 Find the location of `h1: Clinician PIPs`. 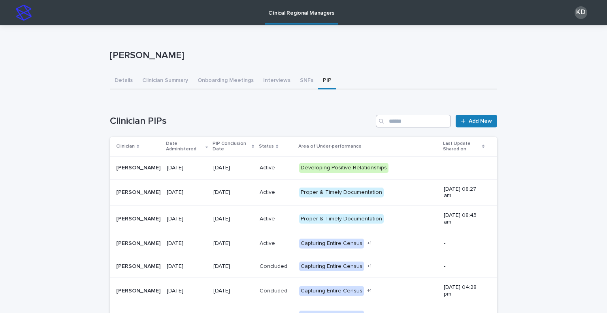

h1: Clinician PIPs is located at coordinates (241, 121).